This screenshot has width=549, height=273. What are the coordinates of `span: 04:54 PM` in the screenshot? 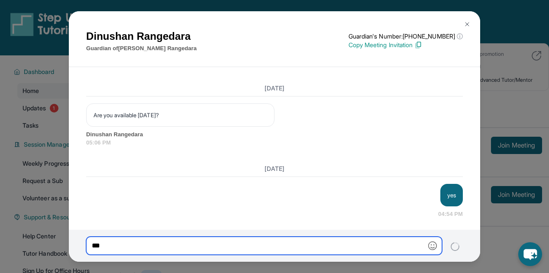 It's located at (450, 214).